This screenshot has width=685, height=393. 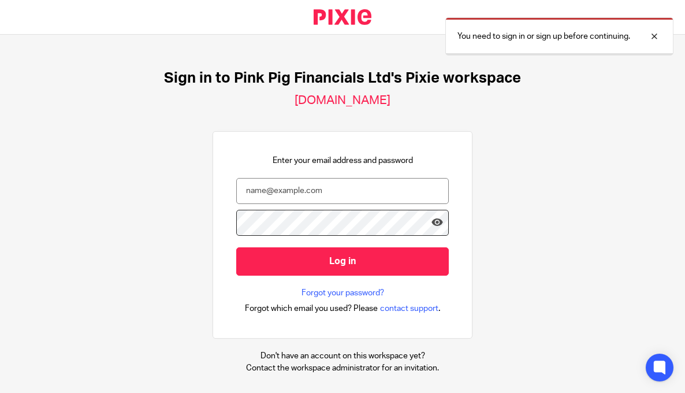 I want to click on h1: Sign in to Pink Pig Financials Ltd's Pixie workspace, so click(x=343, y=78).